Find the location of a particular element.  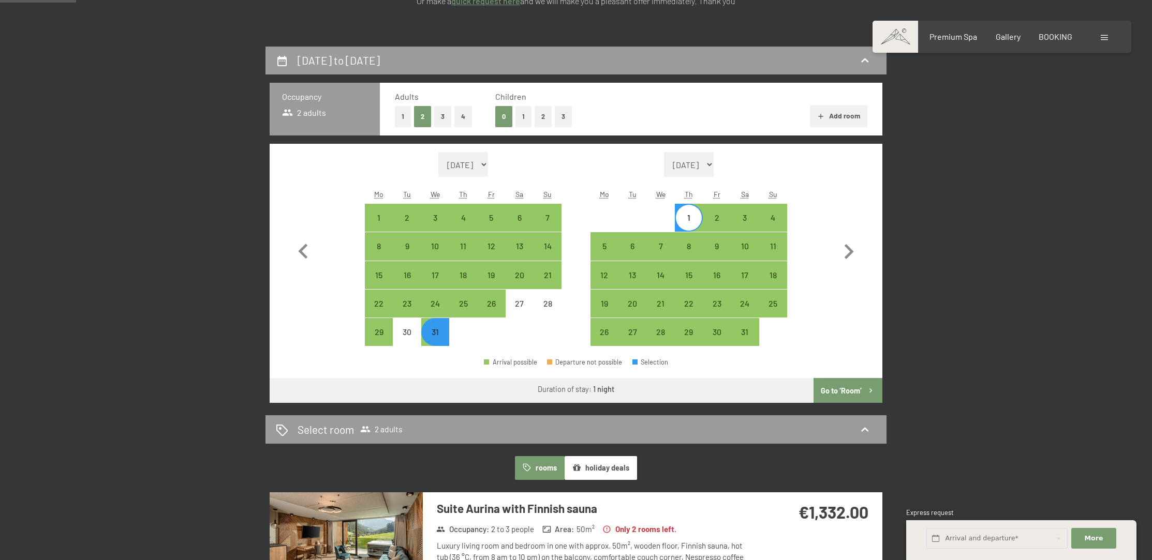

div: Sat Jan 10 2026 is located at coordinates (744, 246).